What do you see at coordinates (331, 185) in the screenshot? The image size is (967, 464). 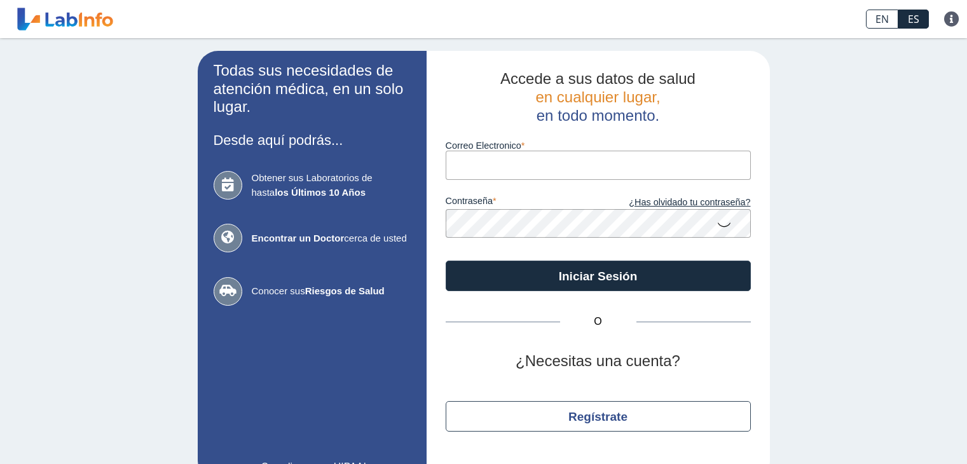 I see `span: Obtener sus Laboratorios de hasta` at bounding box center [331, 185].